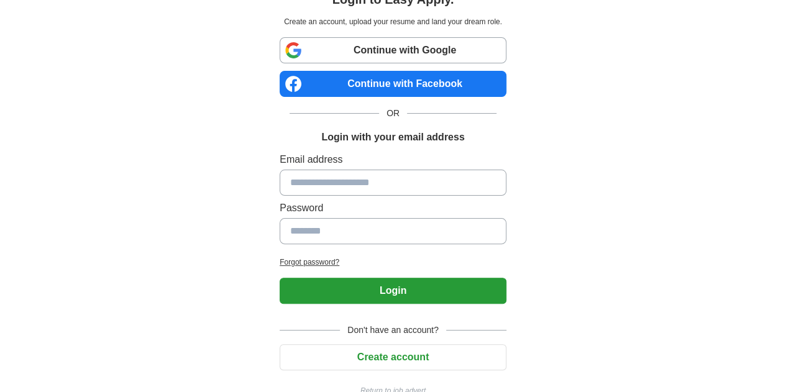 This screenshot has width=786, height=392. I want to click on h2: Forgot password?, so click(393, 262).